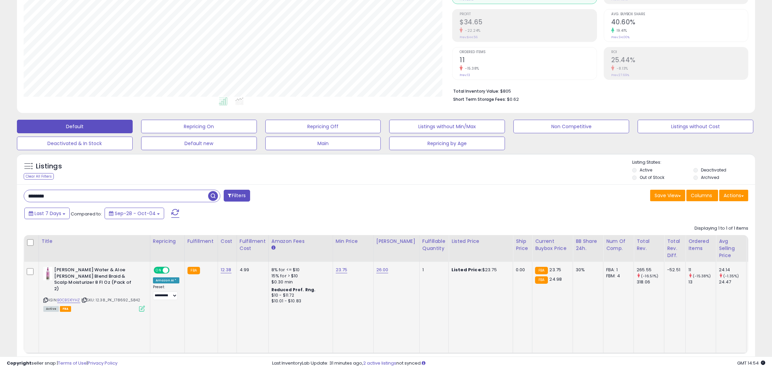 This screenshot has height=370, width=772. What do you see at coordinates (251, 270) in the screenshot?
I see `div: 4.99` at bounding box center [251, 270].